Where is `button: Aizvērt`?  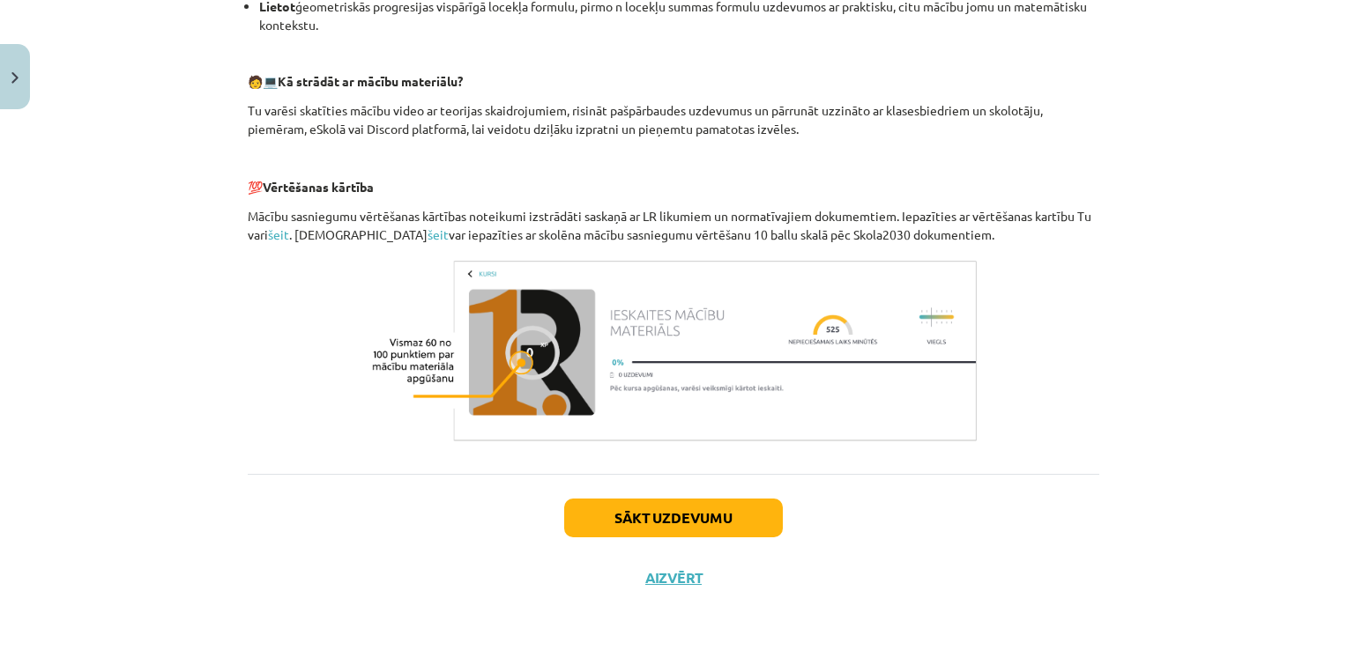
button: Aizvērt is located at coordinates (673, 578).